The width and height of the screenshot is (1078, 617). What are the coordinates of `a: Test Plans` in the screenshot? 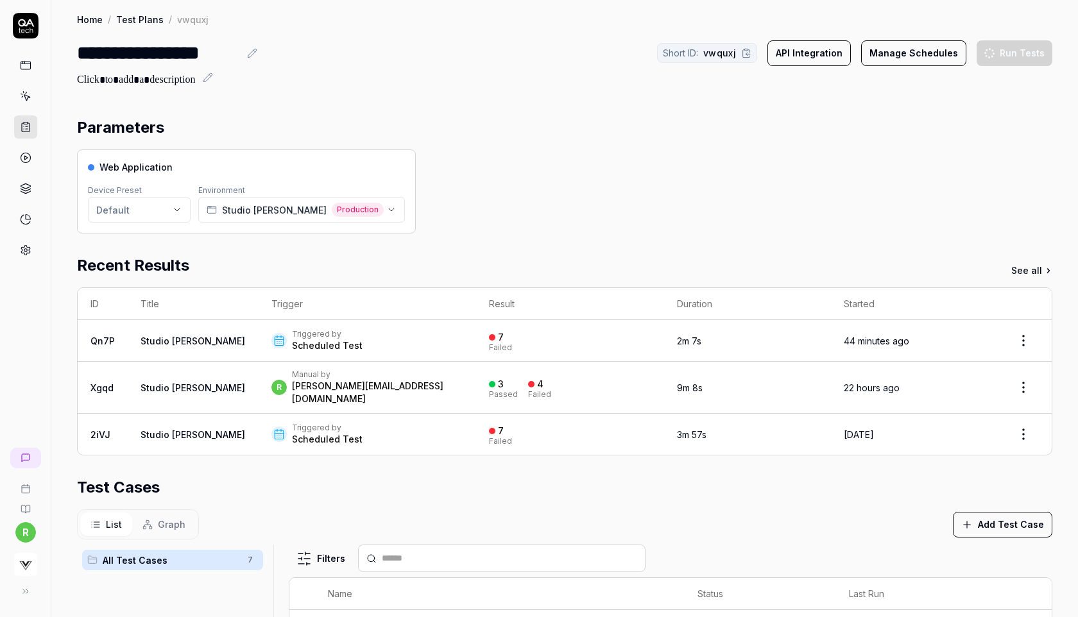 It's located at (140, 19).